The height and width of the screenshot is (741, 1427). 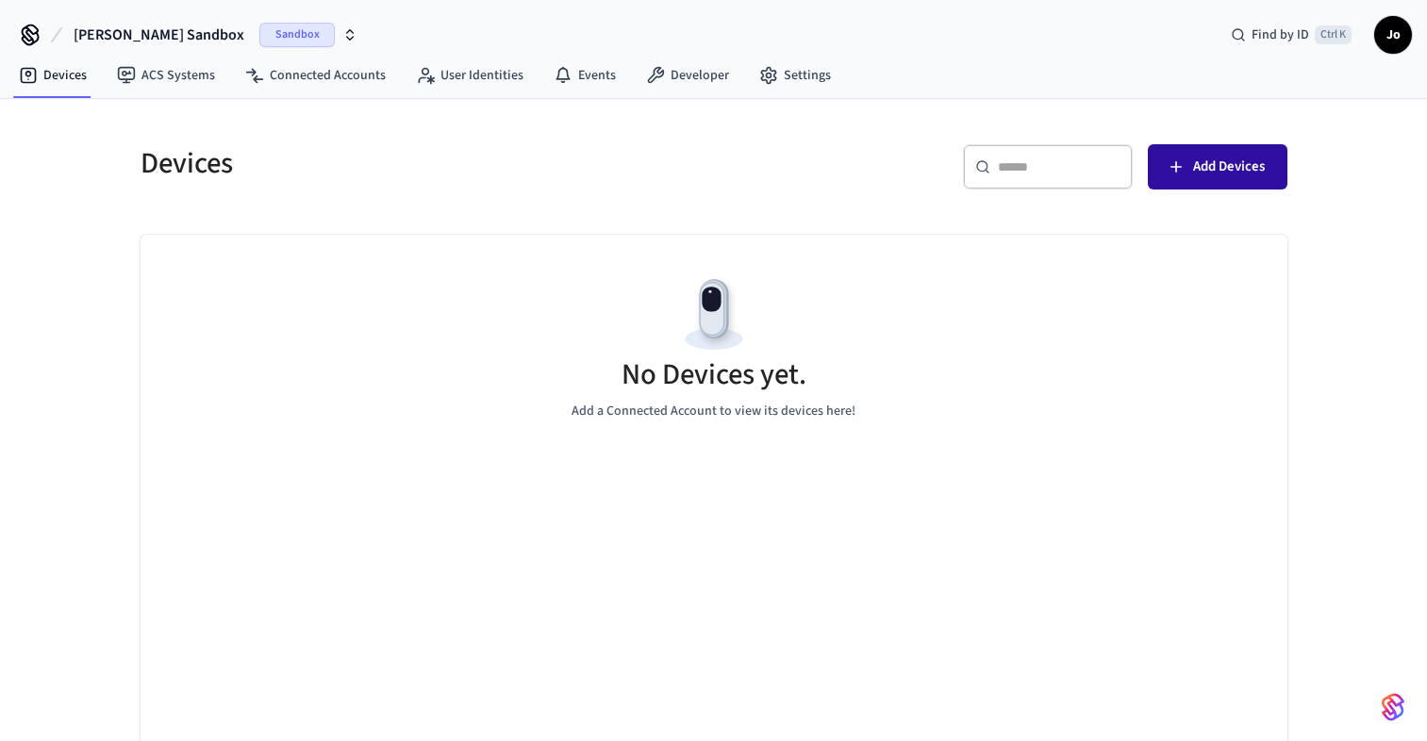 What do you see at coordinates (166, 75) in the screenshot?
I see `a: ACS Systems` at bounding box center [166, 75].